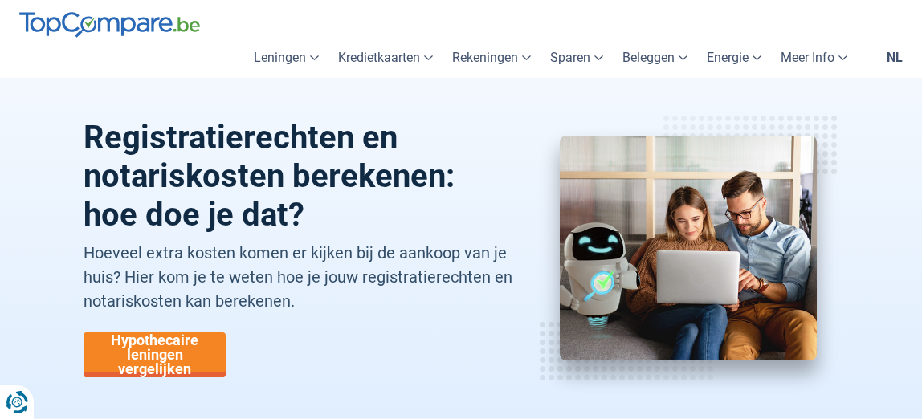  What do you see at coordinates (814, 58) in the screenshot?
I see `a: Meer Info` at bounding box center [814, 58].